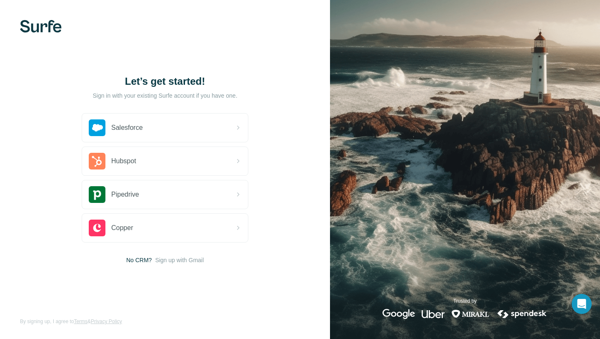 Image resolution: width=600 pixels, height=339 pixels. Describe the element at coordinates (124, 161) in the screenshot. I see `span: Hubspot` at that location.